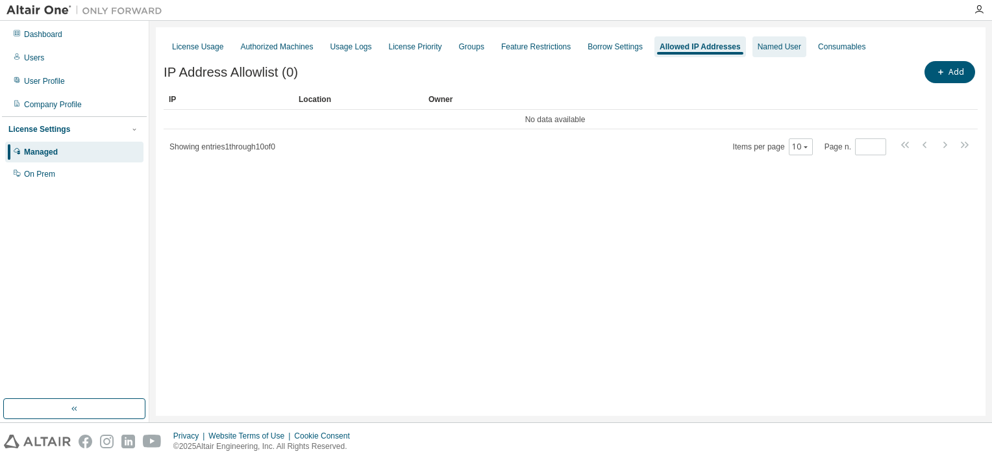  What do you see at coordinates (615, 47) in the screenshot?
I see `div: Borrow Settings` at bounding box center [615, 47].